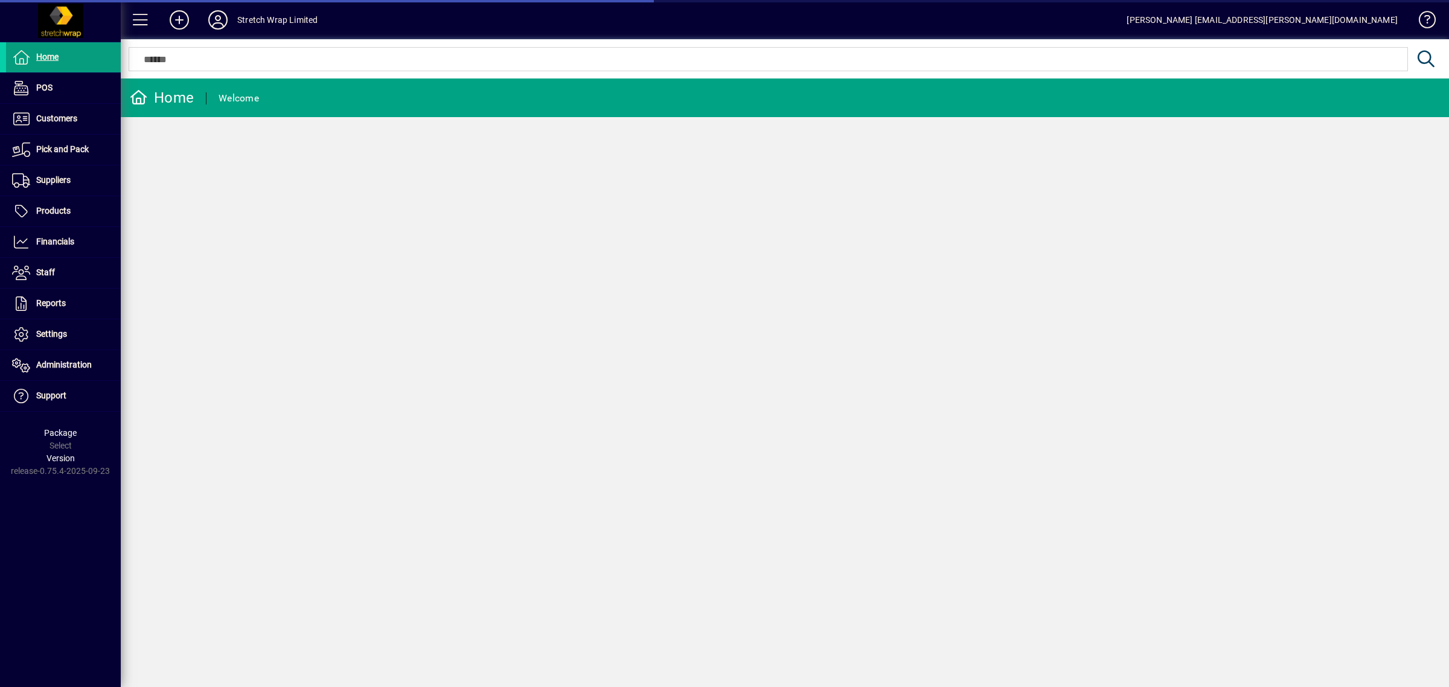  What do you see at coordinates (179, 20) in the screenshot?
I see `button: Add` at bounding box center [179, 20].